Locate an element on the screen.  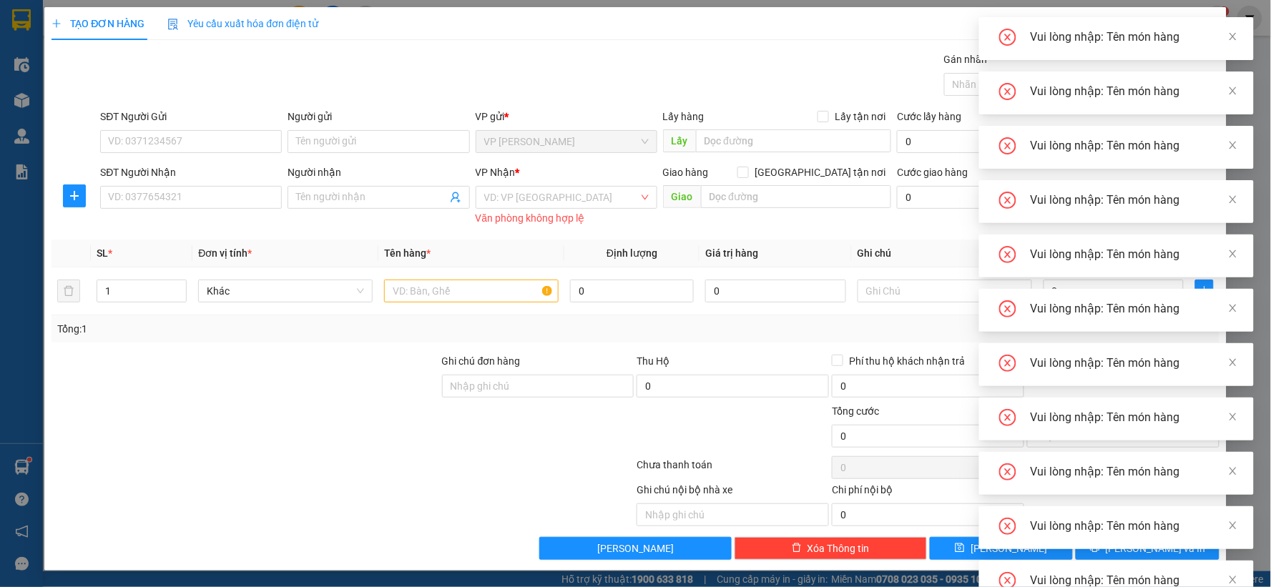
button: plus is located at coordinates (74, 196).